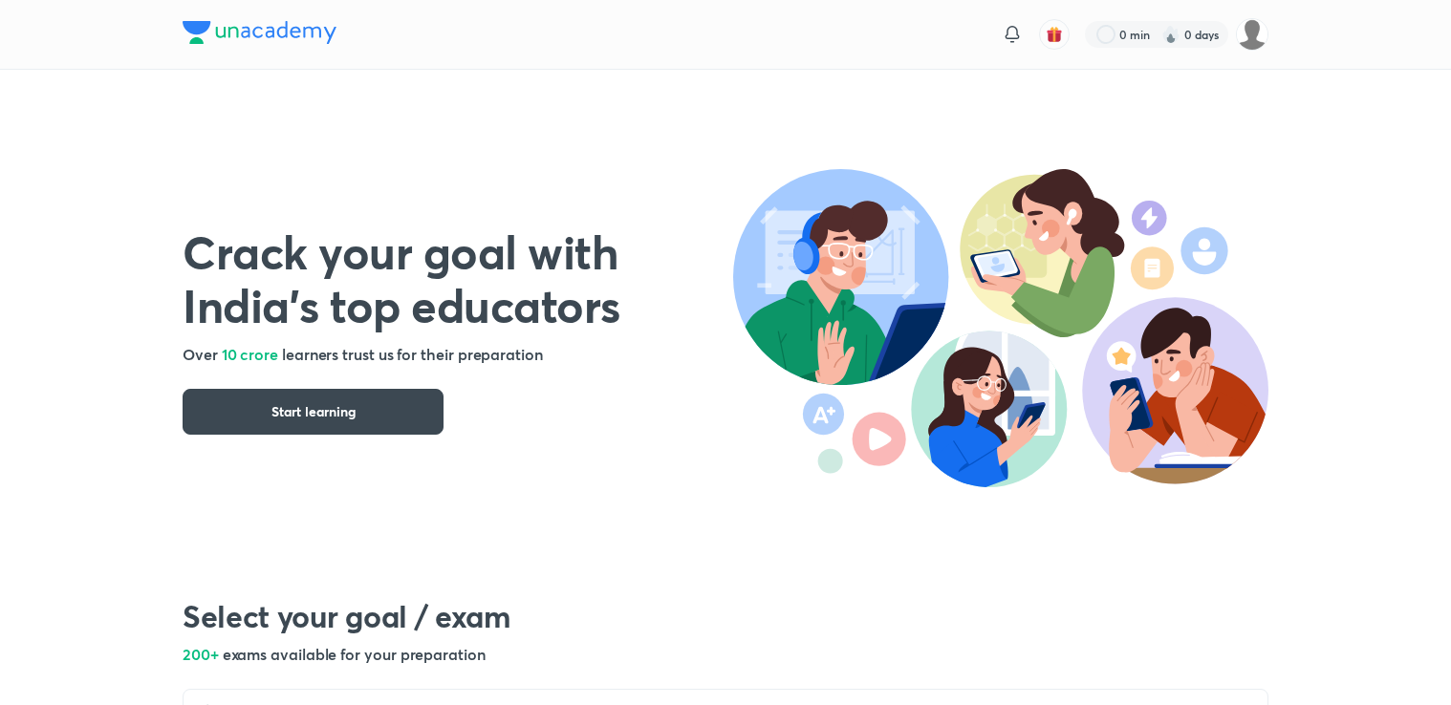 The height and width of the screenshot is (705, 1451). Describe the element at coordinates (354, 654) in the screenshot. I see `span: exams available for your preparation` at that location.